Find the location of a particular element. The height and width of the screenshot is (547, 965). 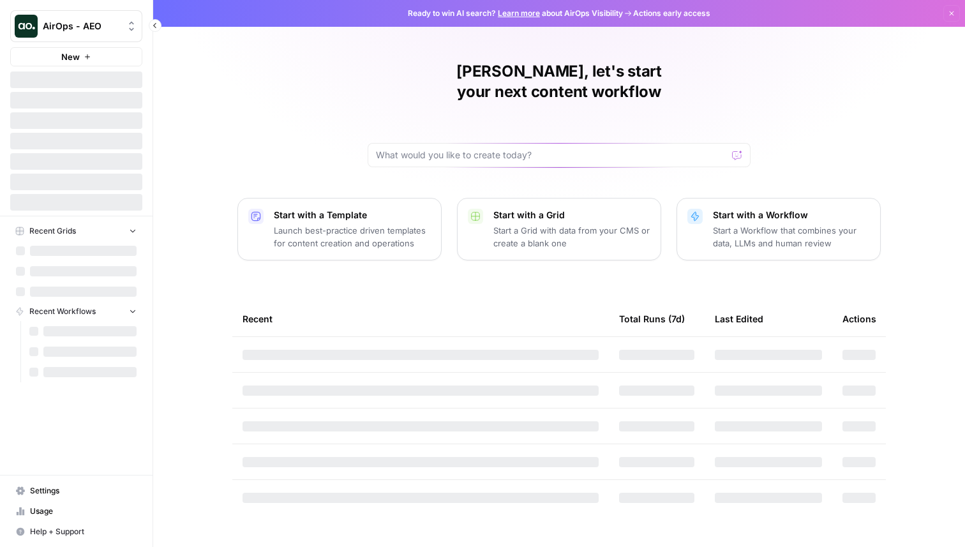

p: Launch best-practice driven templates for content creation and operations is located at coordinates (352, 237).